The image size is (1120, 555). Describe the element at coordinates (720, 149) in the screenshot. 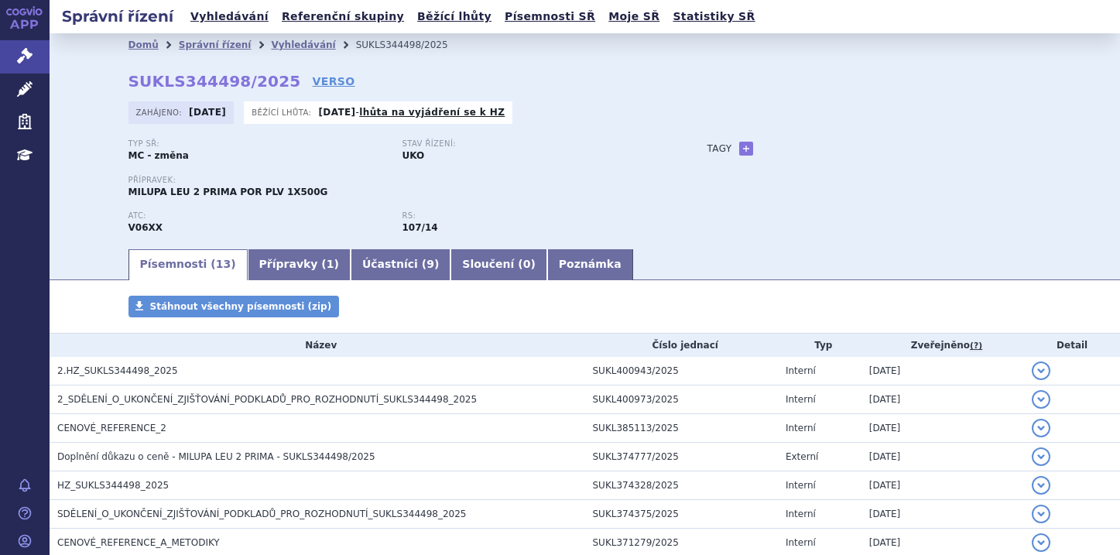

I see `h3: Tagy` at that location.